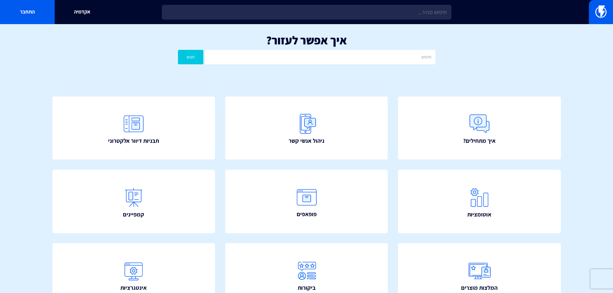 The width and height of the screenshot is (613, 293). Describe the element at coordinates (307, 40) in the screenshot. I see `h1: איך אפשר לעזור?` at that location.